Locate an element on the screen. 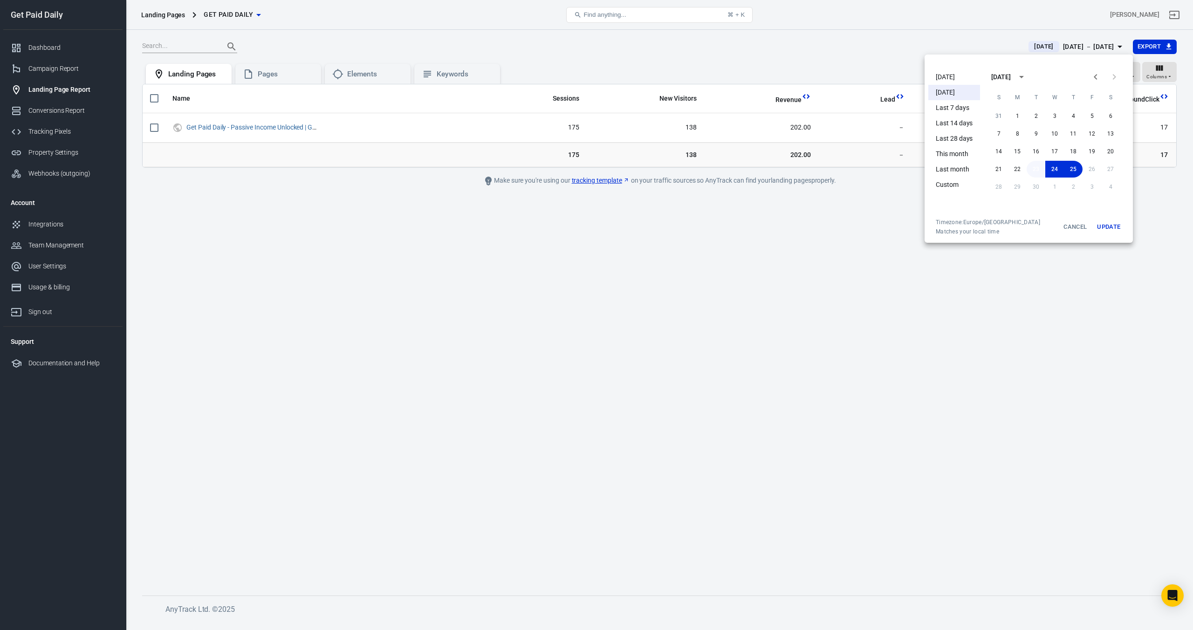 The width and height of the screenshot is (1193, 630). li: This month is located at coordinates (954, 154).